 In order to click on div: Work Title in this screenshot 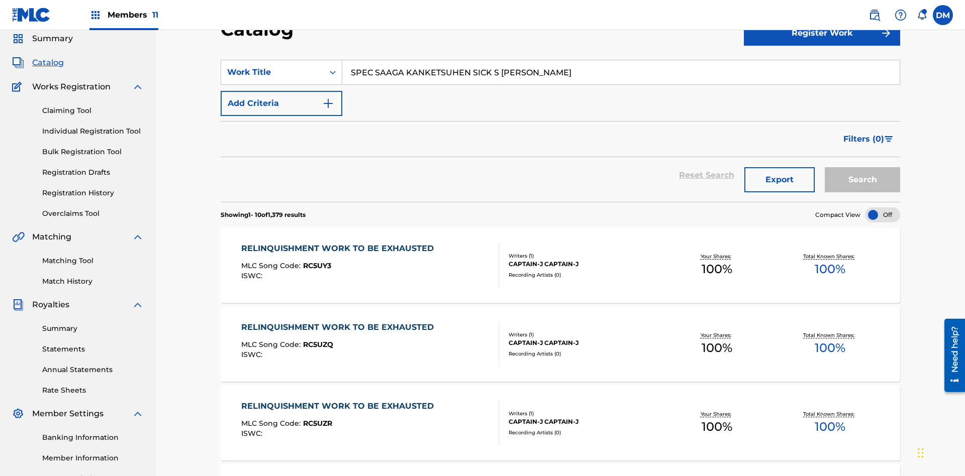, I will do `click(272, 72)`.